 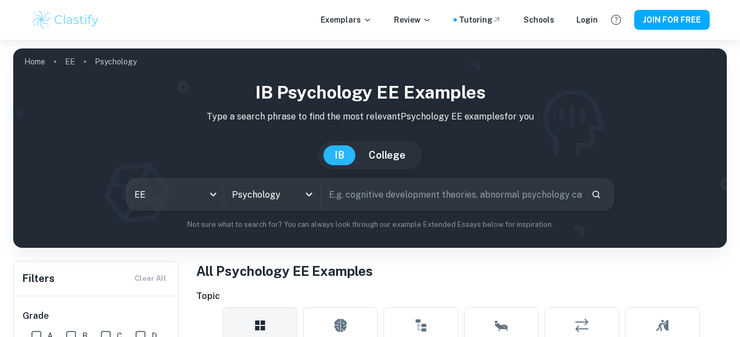 I want to click on h1: IB Psychology EE examples, so click(x=370, y=93).